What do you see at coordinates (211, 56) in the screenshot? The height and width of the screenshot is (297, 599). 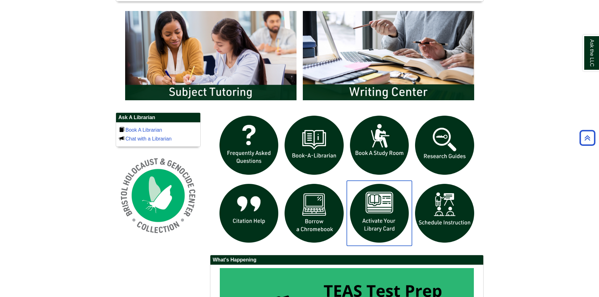 I see `img: Subject Tutoring Information` at bounding box center [211, 56].